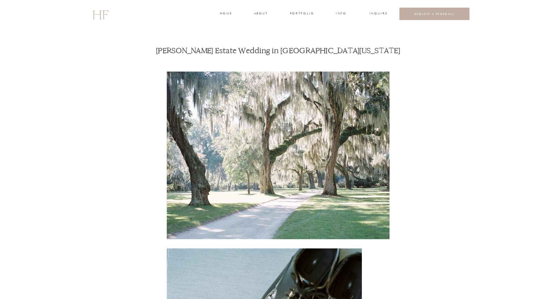 Image resolution: width=556 pixels, height=299 pixels. What do you see at coordinates (261, 14) in the screenshot?
I see `a: about` at bounding box center [261, 14].